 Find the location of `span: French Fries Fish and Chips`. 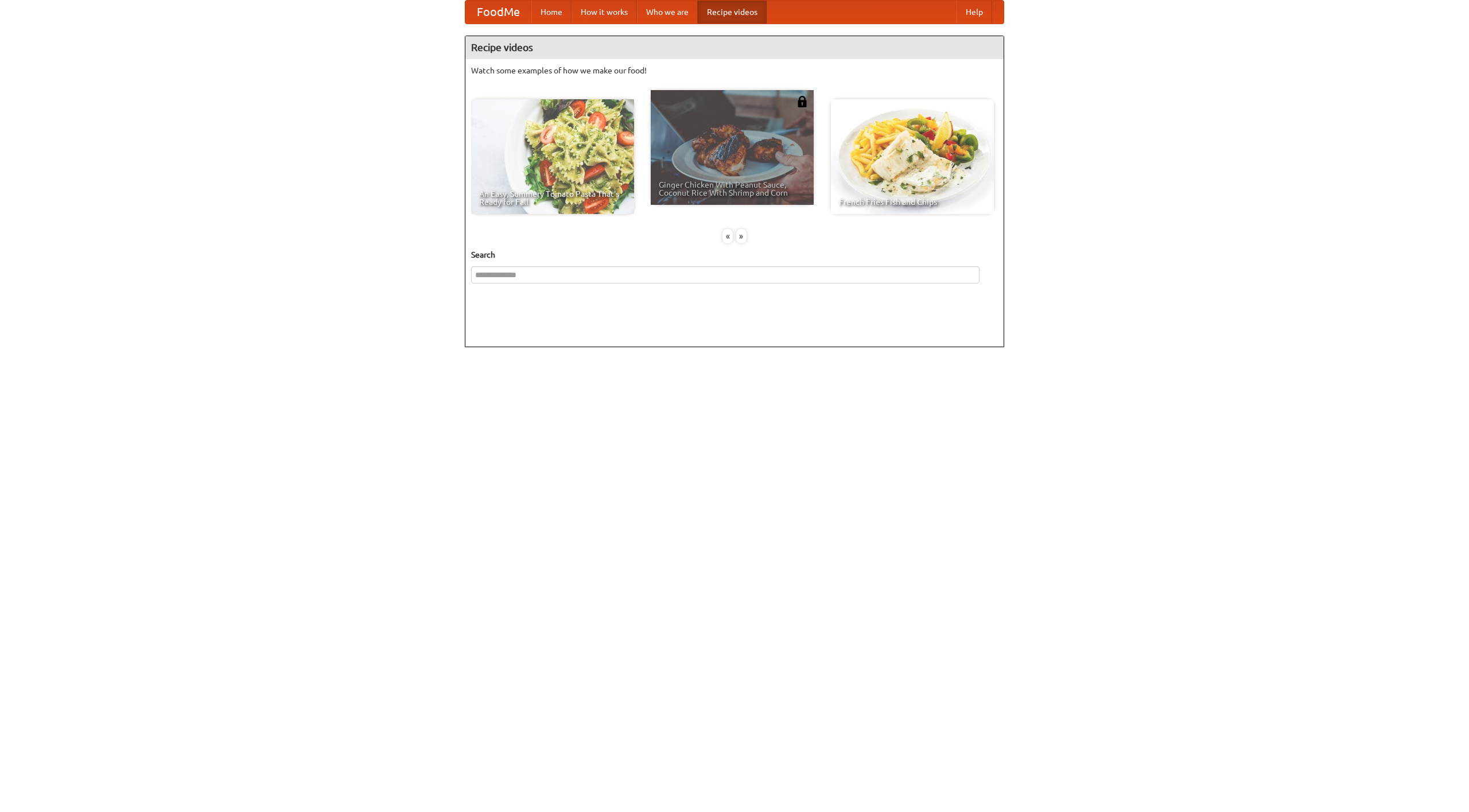

span: French Fries Fish and Chips is located at coordinates (912, 202).